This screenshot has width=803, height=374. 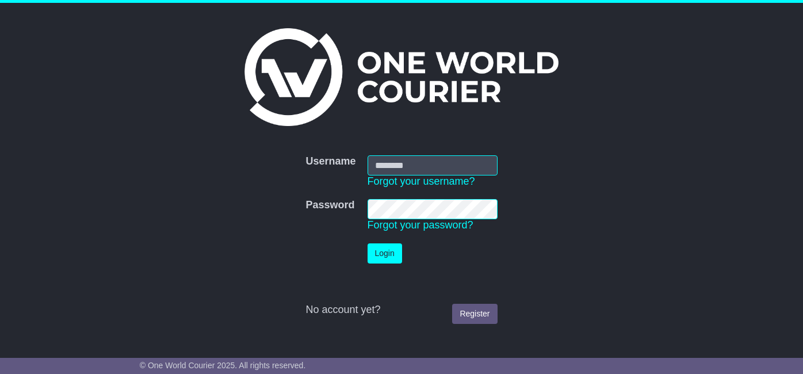 What do you see at coordinates (474, 313) in the screenshot?
I see `a: Register` at bounding box center [474, 313].